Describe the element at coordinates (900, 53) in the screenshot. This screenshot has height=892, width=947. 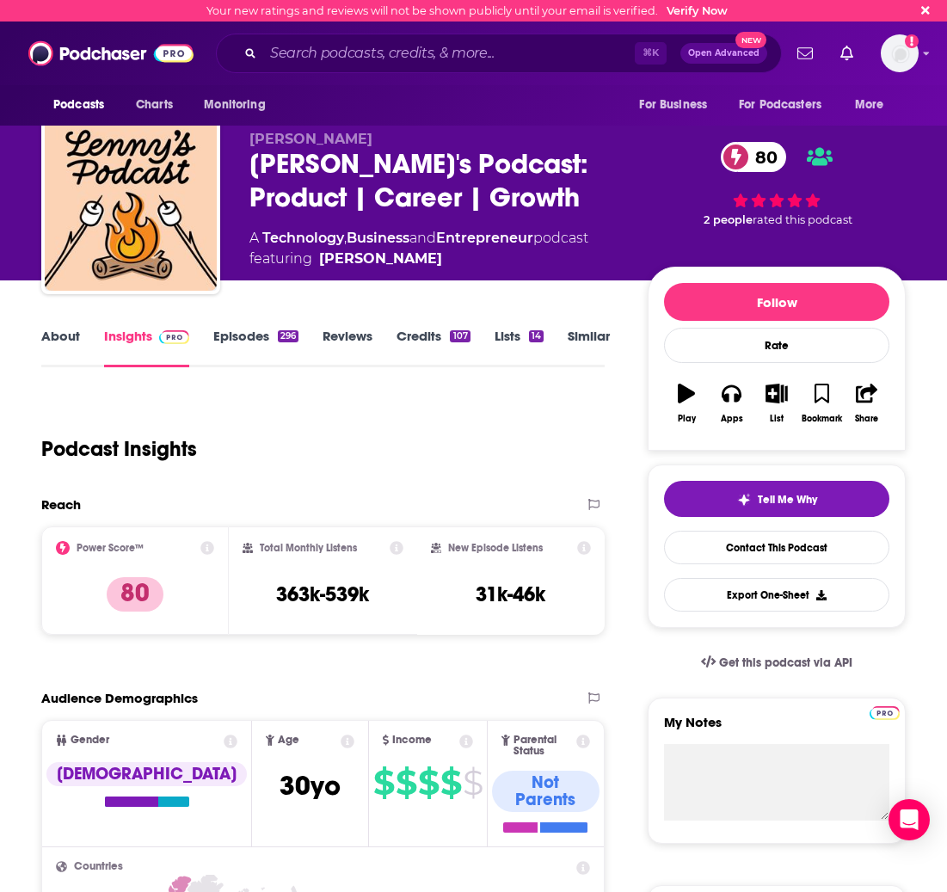
I see `span: Logged in as charlottestone` at that location.